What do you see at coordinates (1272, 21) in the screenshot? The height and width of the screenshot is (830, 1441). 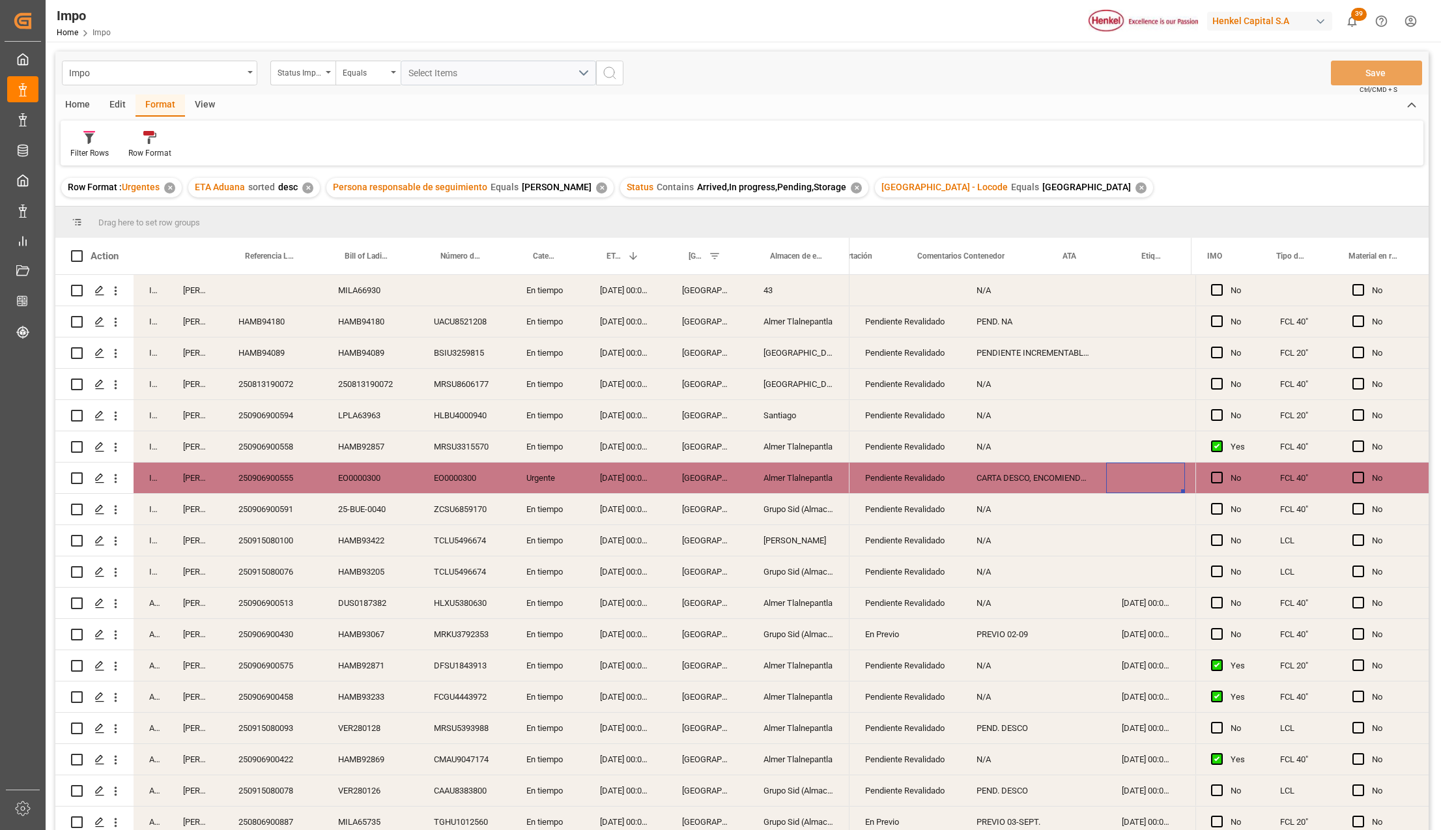 I see `button: Henkel Capital S.A` at bounding box center [1272, 21].